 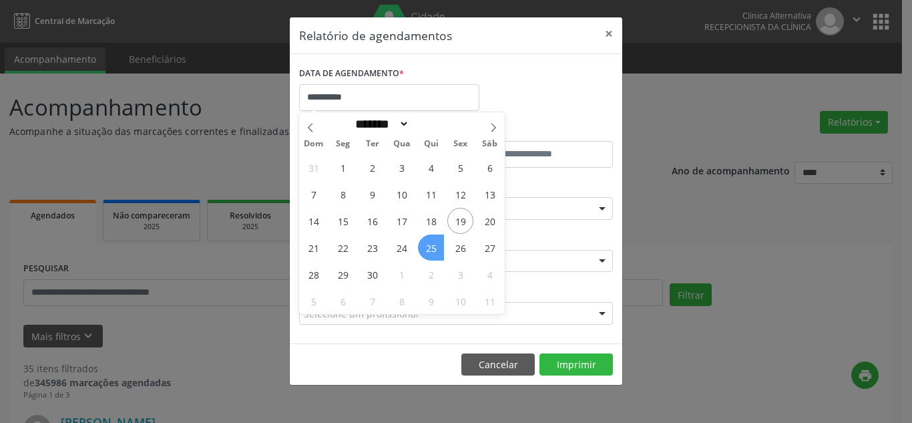 What do you see at coordinates (401, 167) in the screenshot?
I see `span: Setembro 3, 2025` at bounding box center [401, 167].